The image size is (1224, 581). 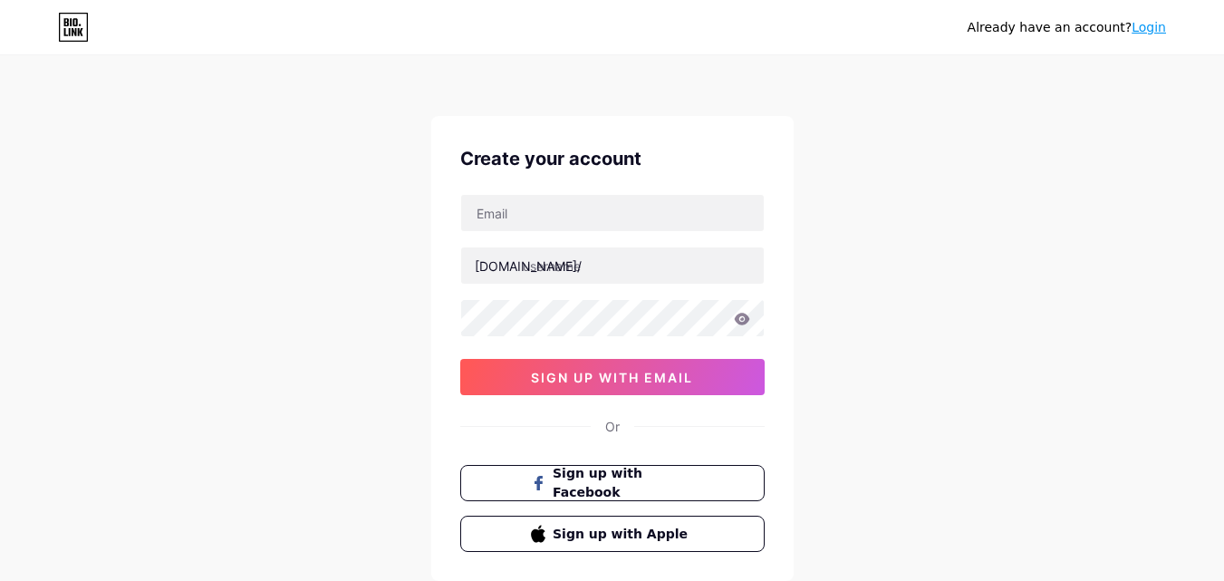 I want to click on input: username, so click(x=613, y=266).